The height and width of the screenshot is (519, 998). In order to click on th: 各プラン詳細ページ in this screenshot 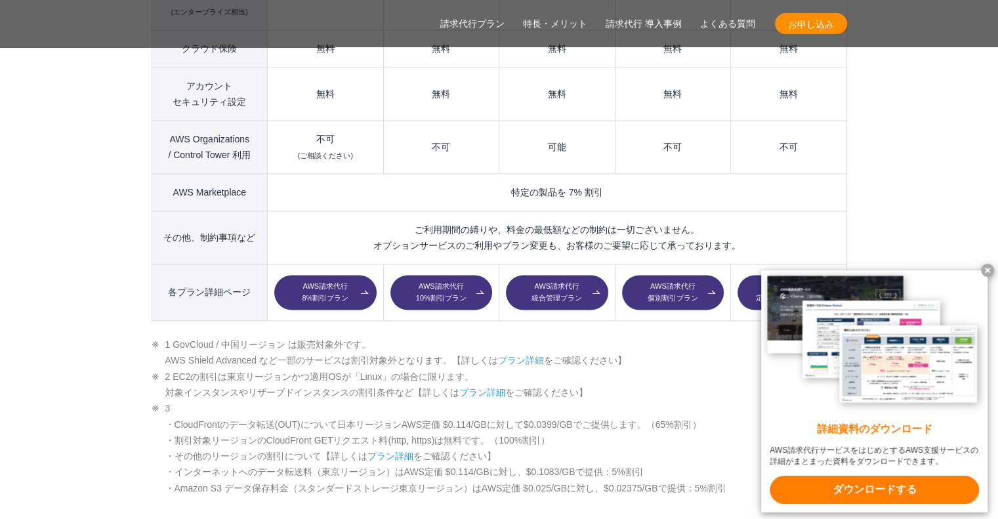, I will do `click(209, 292)`.